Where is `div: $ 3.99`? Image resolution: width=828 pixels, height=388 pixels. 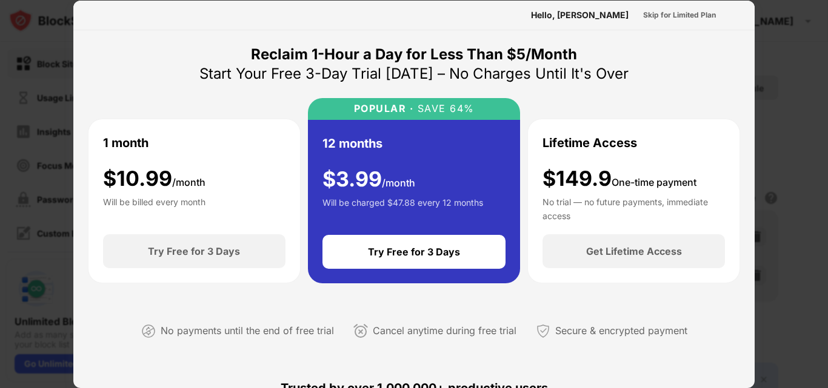
div: $ 3.99 is located at coordinates (368, 179).